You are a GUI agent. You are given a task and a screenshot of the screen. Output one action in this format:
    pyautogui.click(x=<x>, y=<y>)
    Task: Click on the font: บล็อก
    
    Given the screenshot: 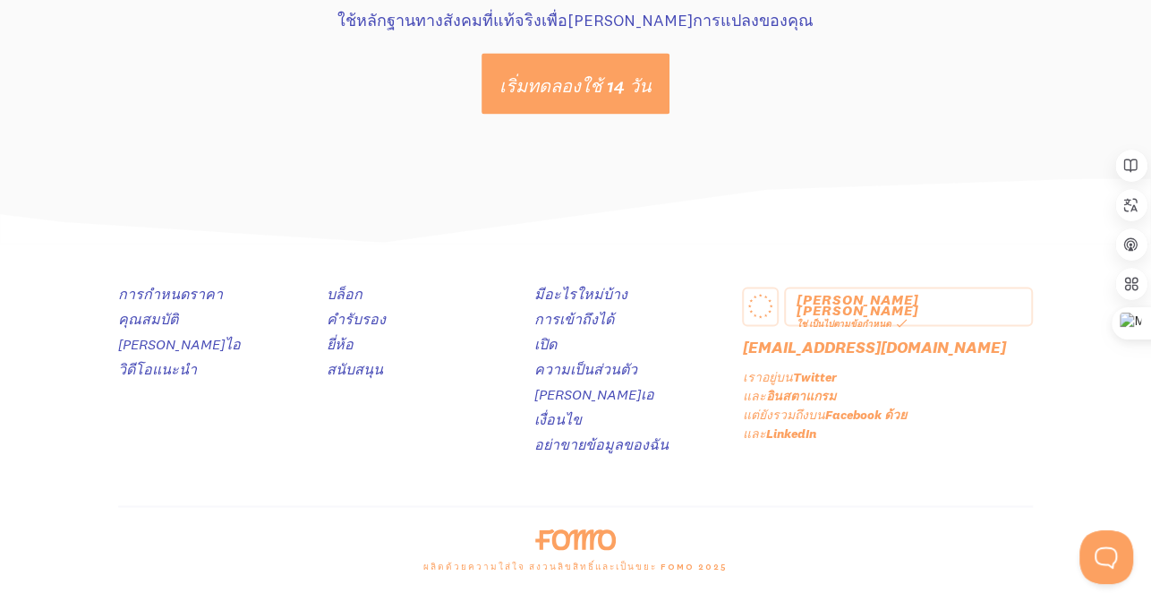 What is the action you would take?
    pyautogui.click(x=344, y=294)
    